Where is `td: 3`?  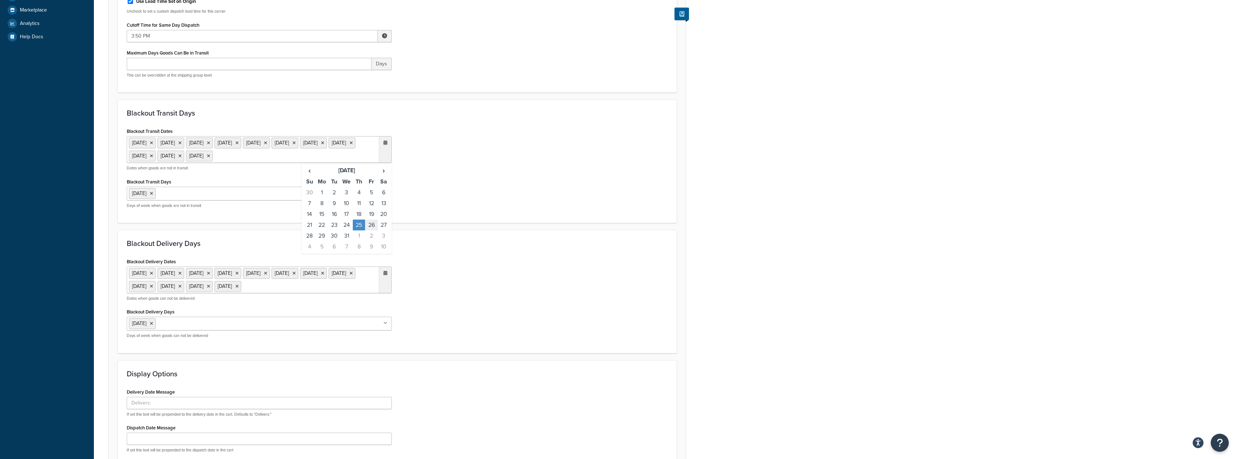
td: 3 is located at coordinates (347, 193).